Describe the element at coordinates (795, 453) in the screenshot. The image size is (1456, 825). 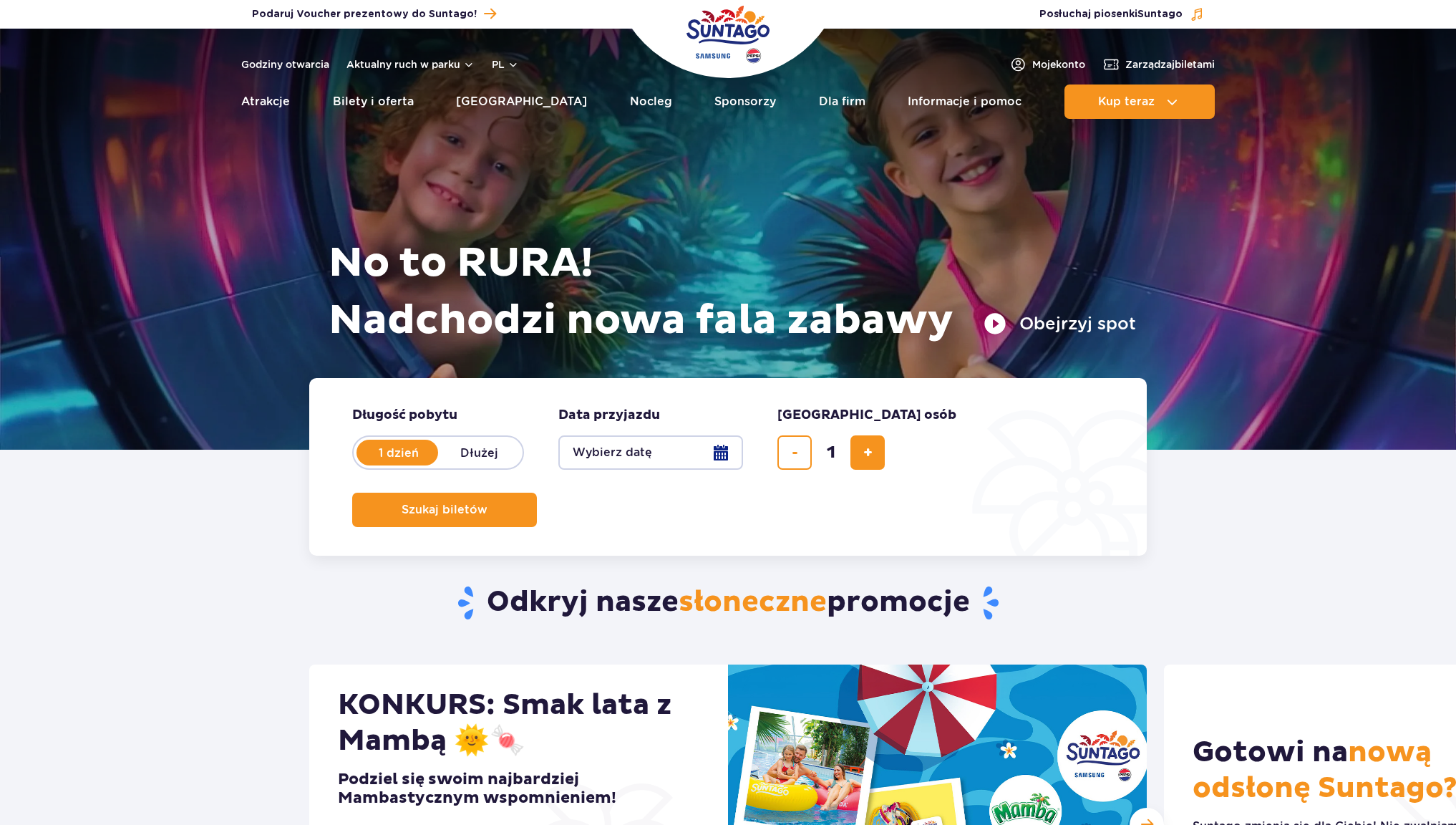
I see `button: usuń bilet` at that location.